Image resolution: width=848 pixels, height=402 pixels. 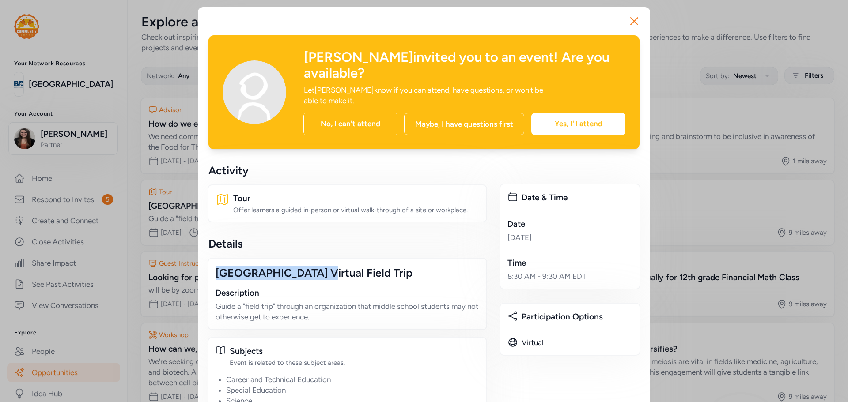 I want to click on div: Event is related to these subject areas., so click(x=354, y=363).